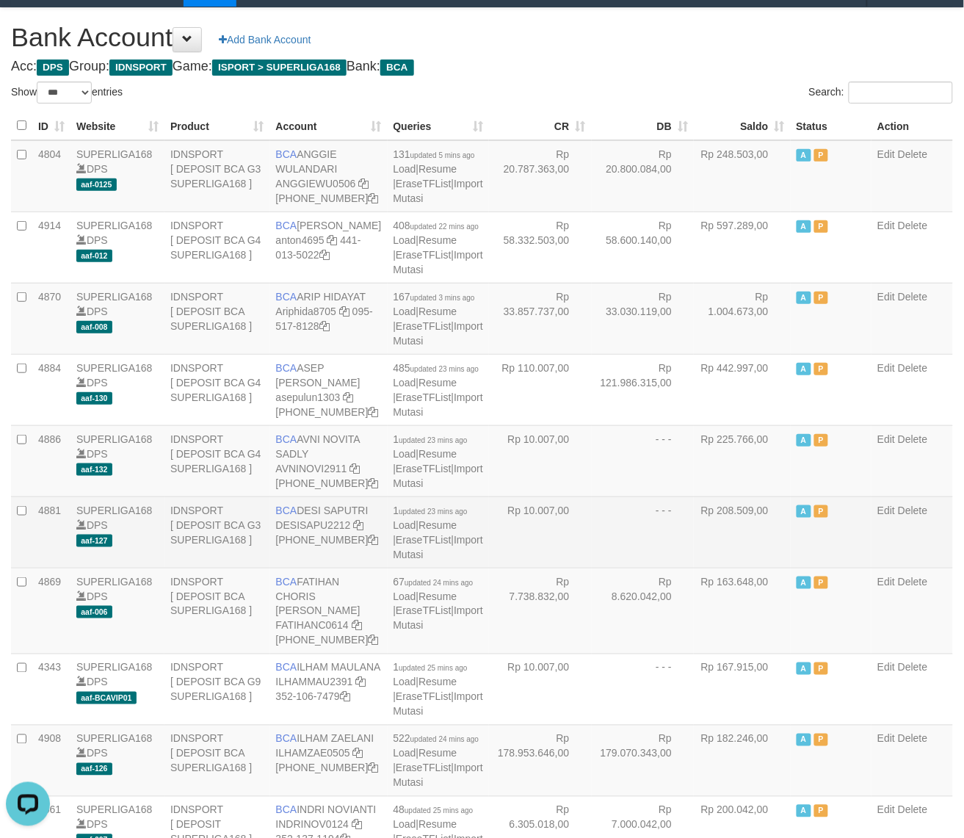 This screenshot has height=838, width=964. Describe the element at coordinates (482, 37) in the screenshot. I see `h1: Bank Account` at that location.